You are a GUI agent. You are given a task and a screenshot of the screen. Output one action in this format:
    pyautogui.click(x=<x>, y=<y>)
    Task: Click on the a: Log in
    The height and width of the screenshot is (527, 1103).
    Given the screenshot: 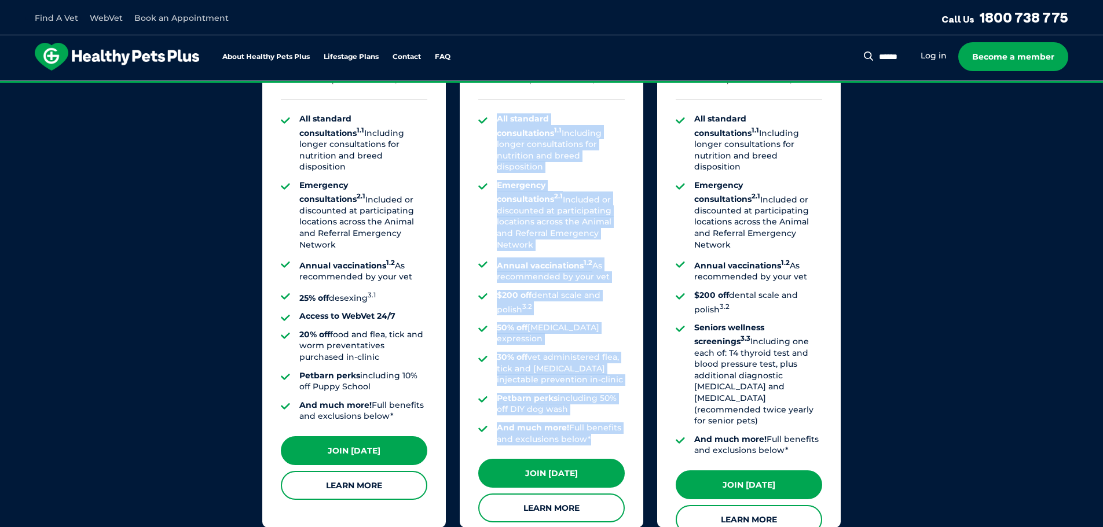 What is the action you would take?
    pyautogui.click(x=933, y=56)
    